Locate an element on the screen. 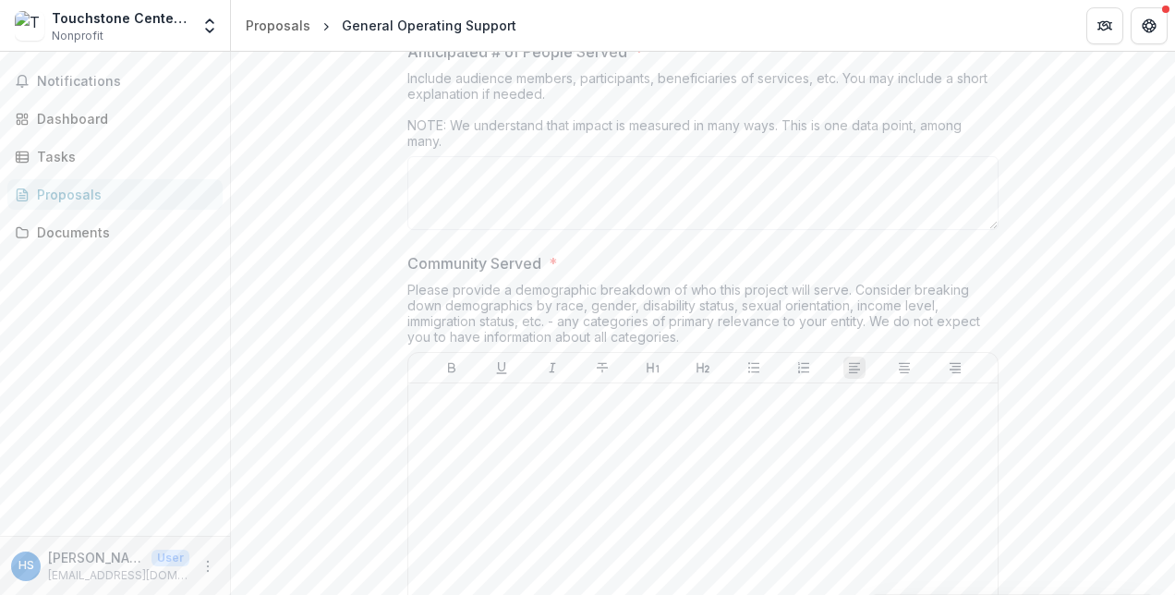  a: Dashboard is located at coordinates (115, 118).